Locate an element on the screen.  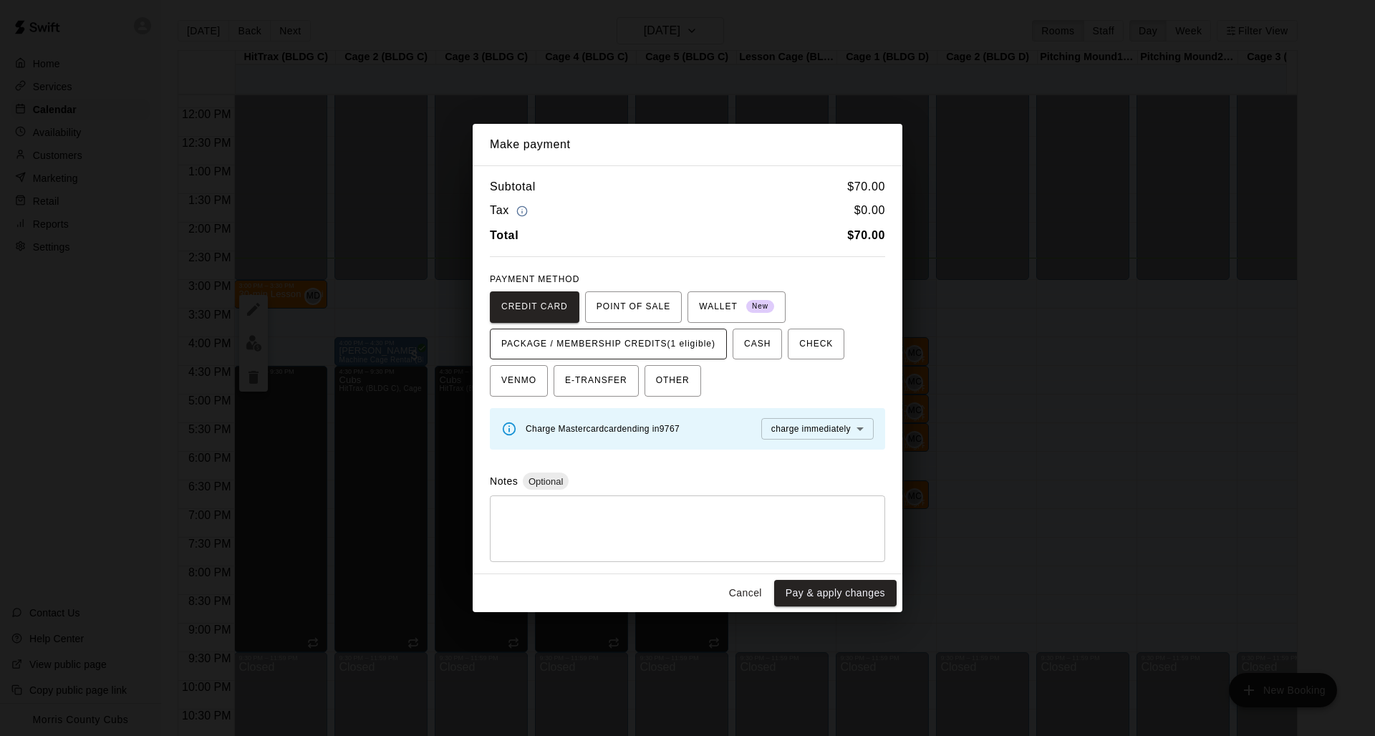
button: CREDIT CARD is located at coordinates (534, 307).